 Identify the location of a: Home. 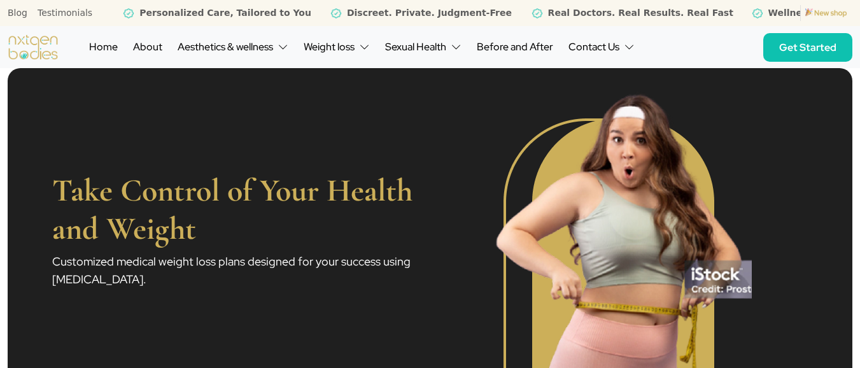
(103, 47).